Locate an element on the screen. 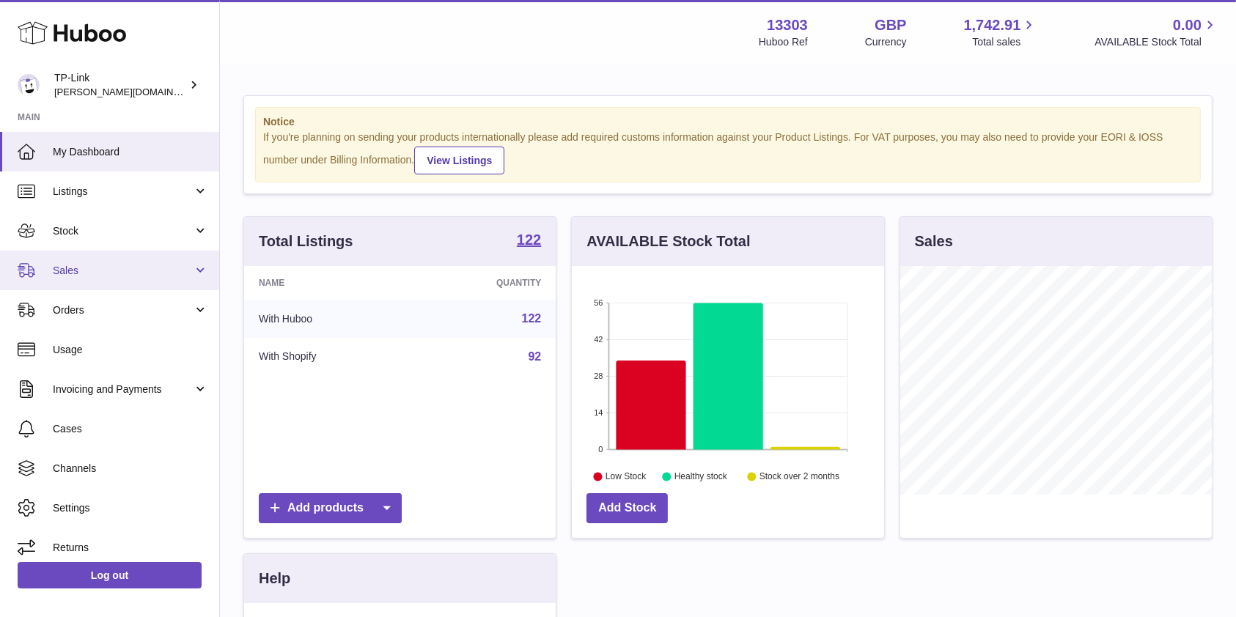 The width and height of the screenshot is (1236, 617). div: Currency is located at coordinates (886, 42).